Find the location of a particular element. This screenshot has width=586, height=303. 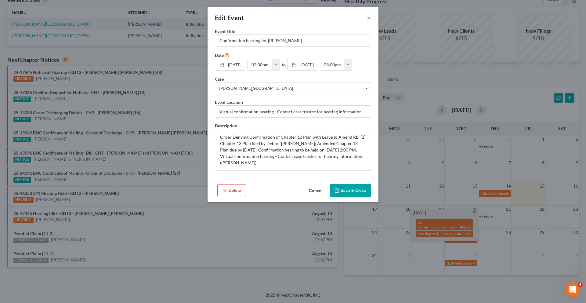

button: Cancel is located at coordinates (315, 191).